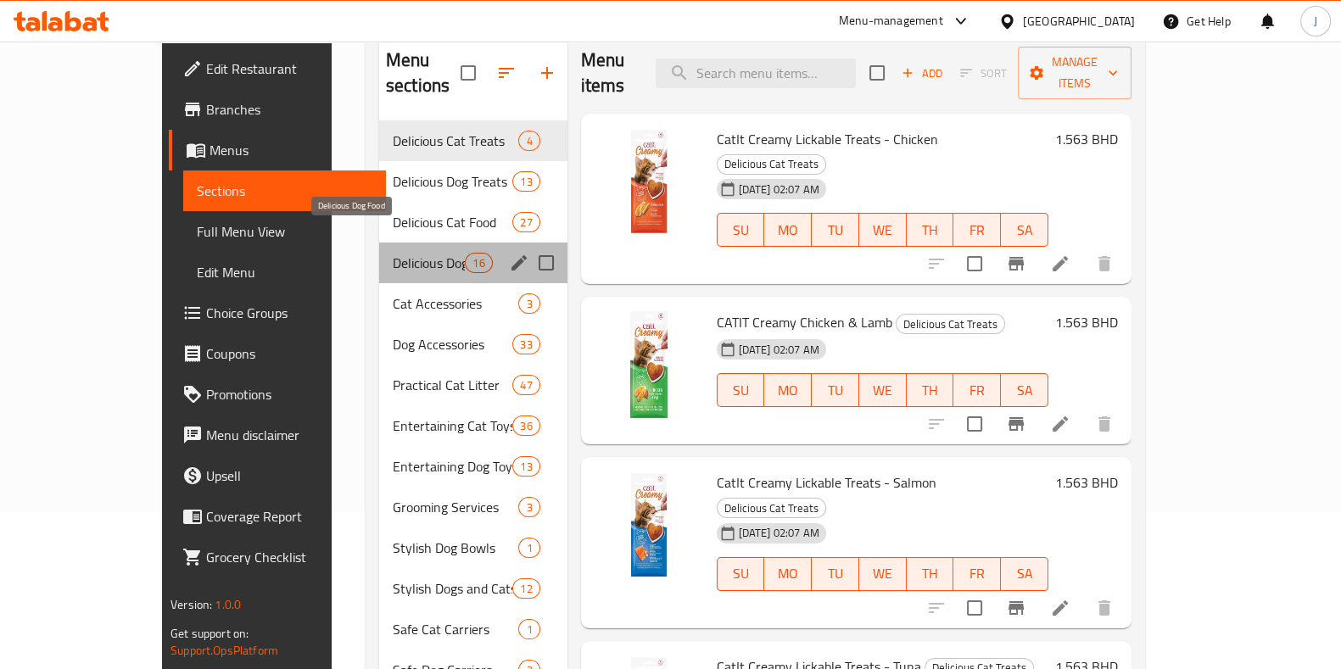 The height and width of the screenshot is (669, 1341). I want to click on span: Grocery Checklist, so click(289, 557).